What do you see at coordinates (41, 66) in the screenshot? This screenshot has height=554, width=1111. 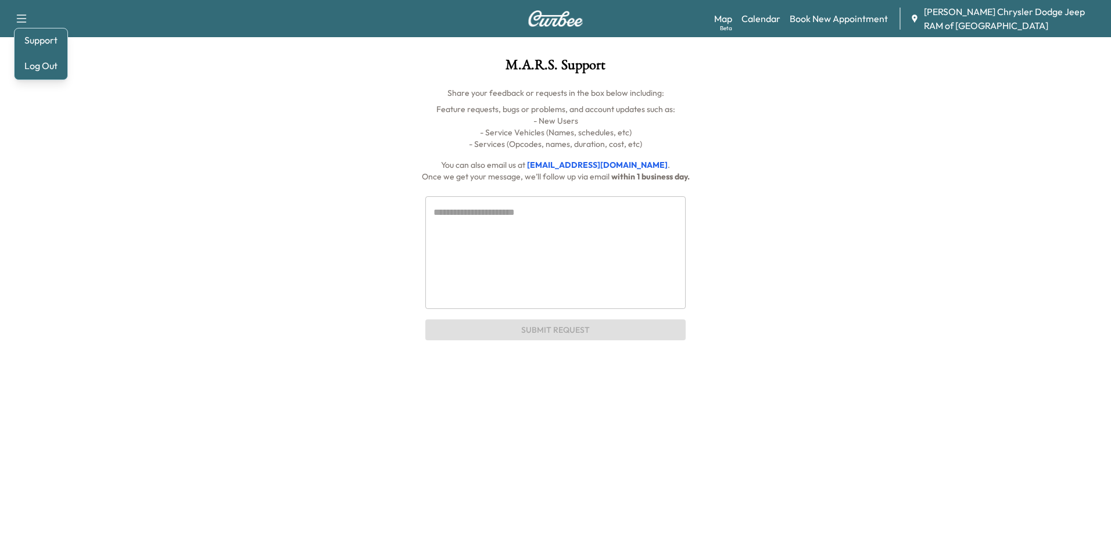 I see `button: Log Out` at bounding box center [41, 66].